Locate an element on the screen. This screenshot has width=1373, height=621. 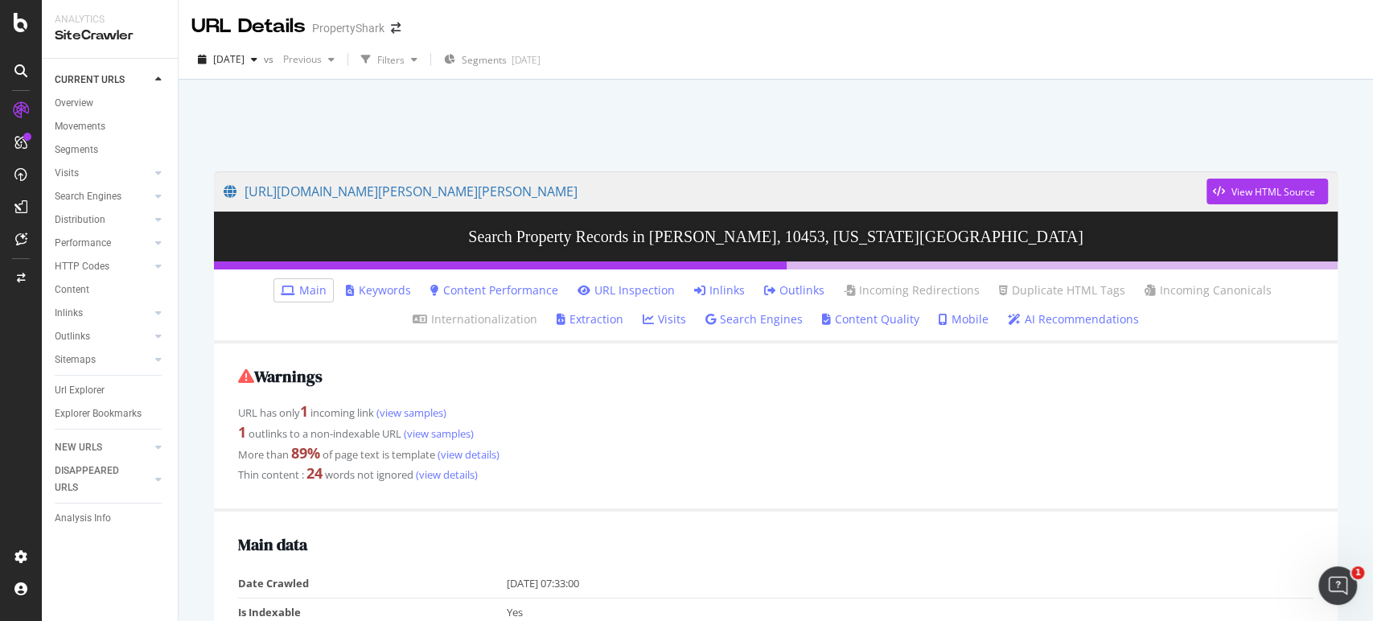
div: SiteCrawler is located at coordinates (109, 35).